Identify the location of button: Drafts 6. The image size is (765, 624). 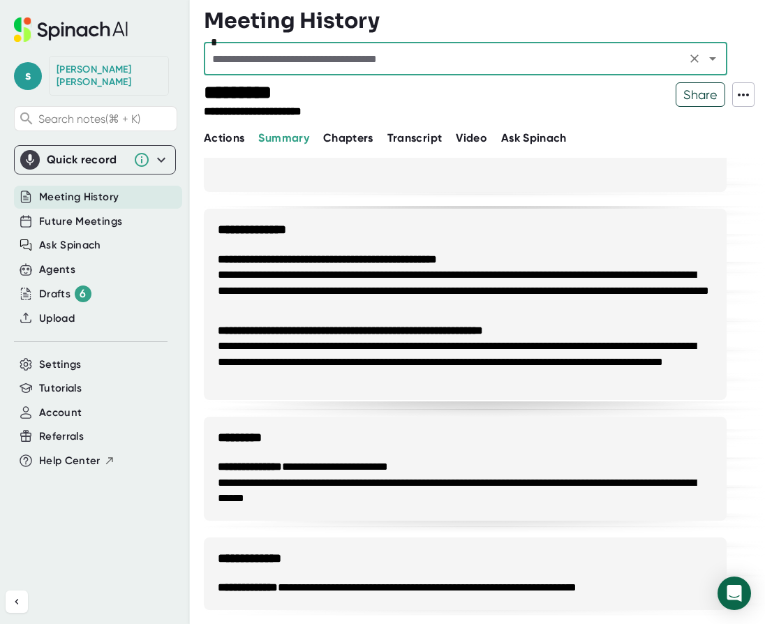
(65, 294).